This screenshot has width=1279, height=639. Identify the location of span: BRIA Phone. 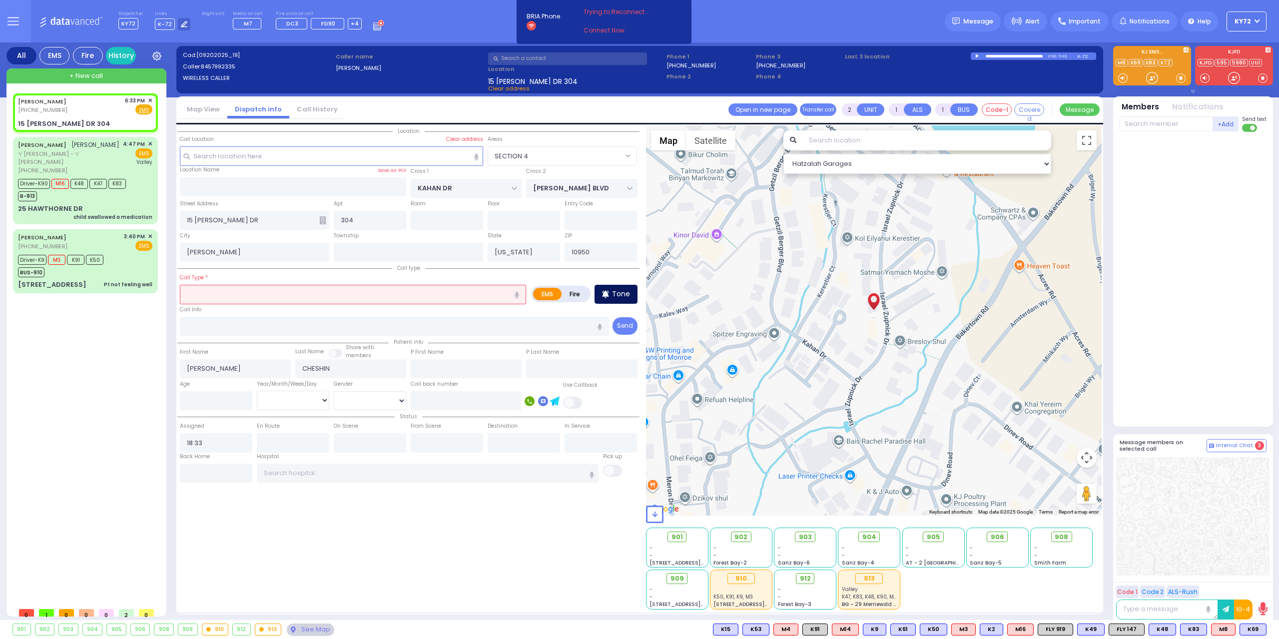
(543, 16).